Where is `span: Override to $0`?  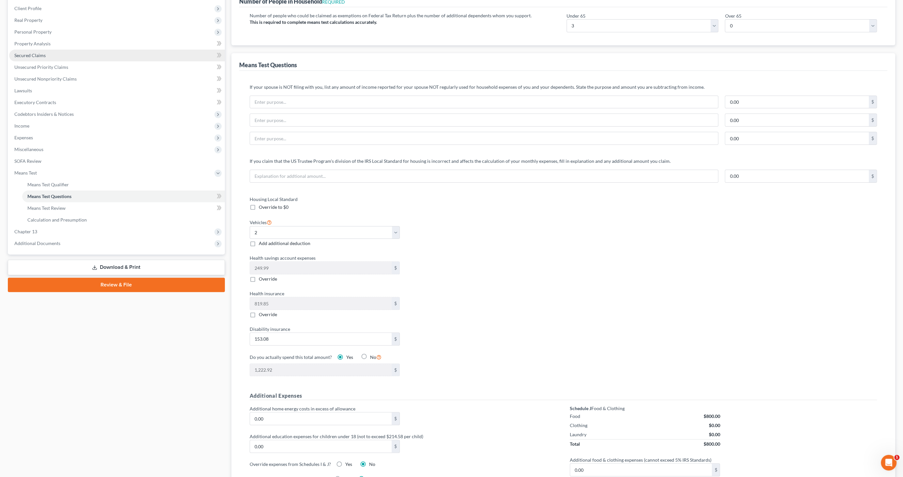
span: Override to $0 is located at coordinates (274, 207).